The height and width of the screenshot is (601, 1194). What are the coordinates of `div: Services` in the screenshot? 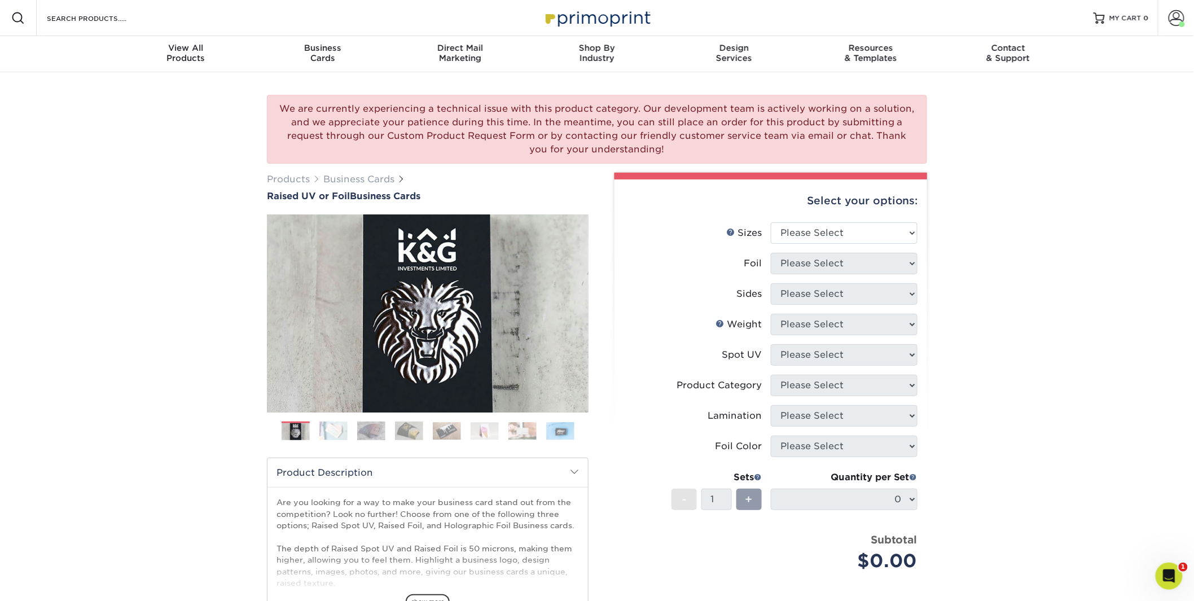 It's located at (734, 53).